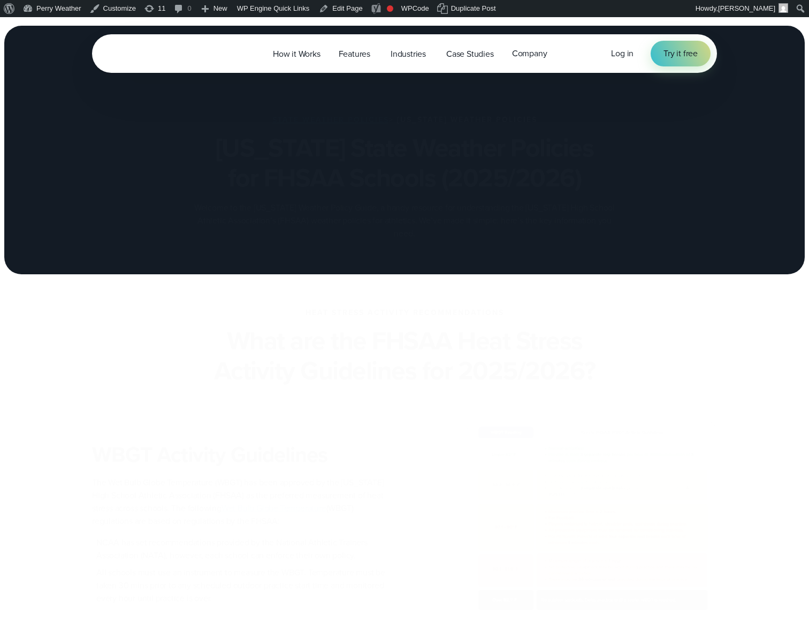  Describe the element at coordinates (681, 54) in the screenshot. I see `span: Try it free` at that location.